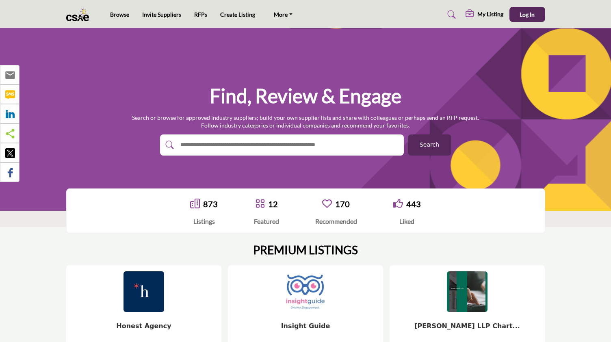 The width and height of the screenshot is (611, 342). I want to click on a: Create Listing, so click(238, 14).